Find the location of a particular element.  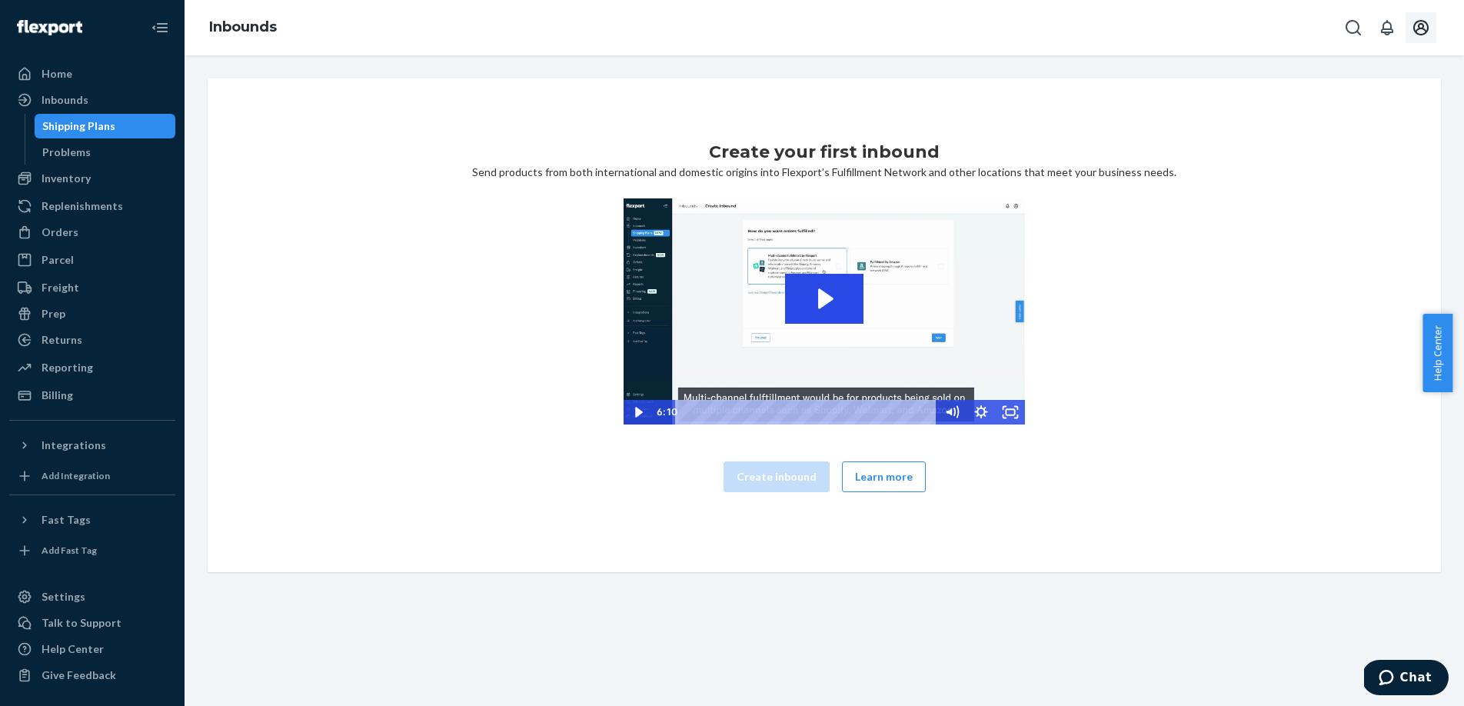

div: Help Center is located at coordinates (72, 649).